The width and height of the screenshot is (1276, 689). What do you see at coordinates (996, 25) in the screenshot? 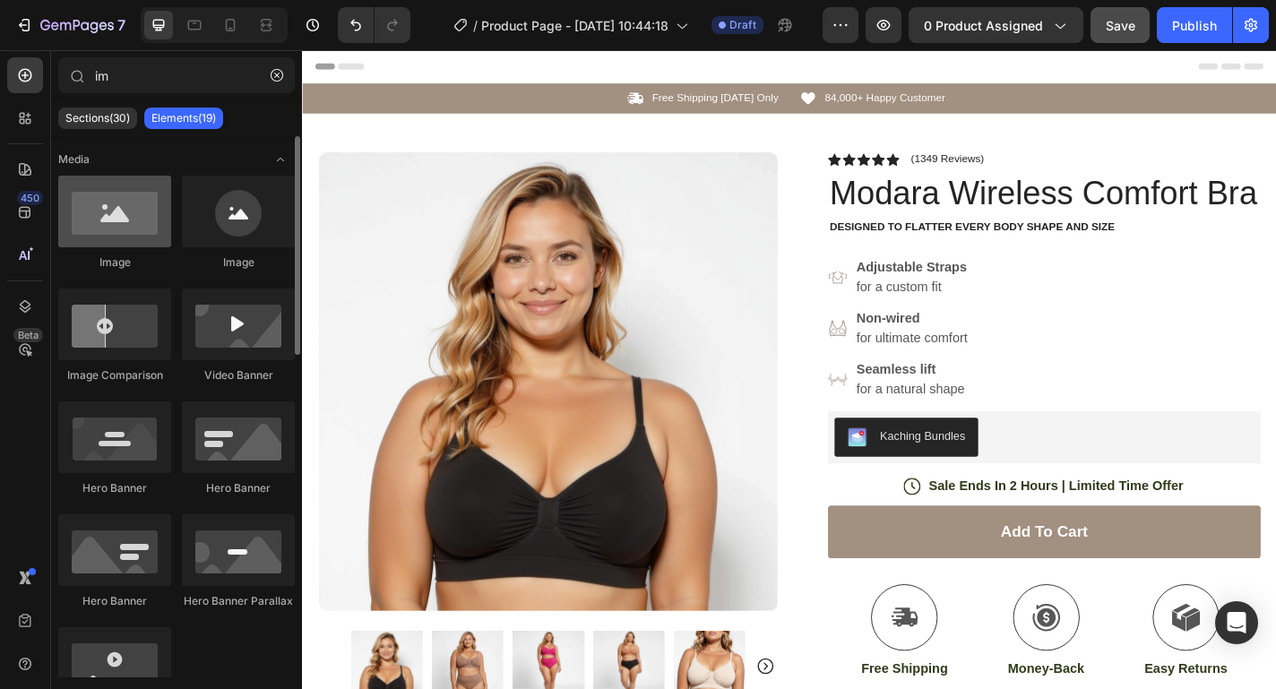
I see `button: 0 product assigned` at bounding box center [996, 25].